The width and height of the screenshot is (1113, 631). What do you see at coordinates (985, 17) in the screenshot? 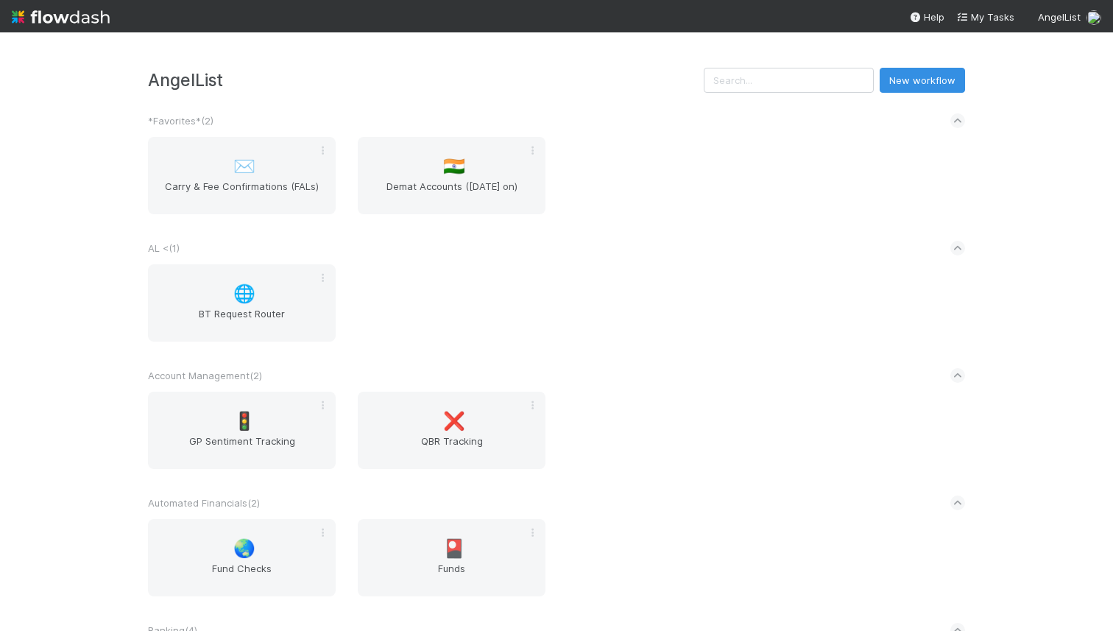
I see `span: My Tasks` at bounding box center [985, 17].